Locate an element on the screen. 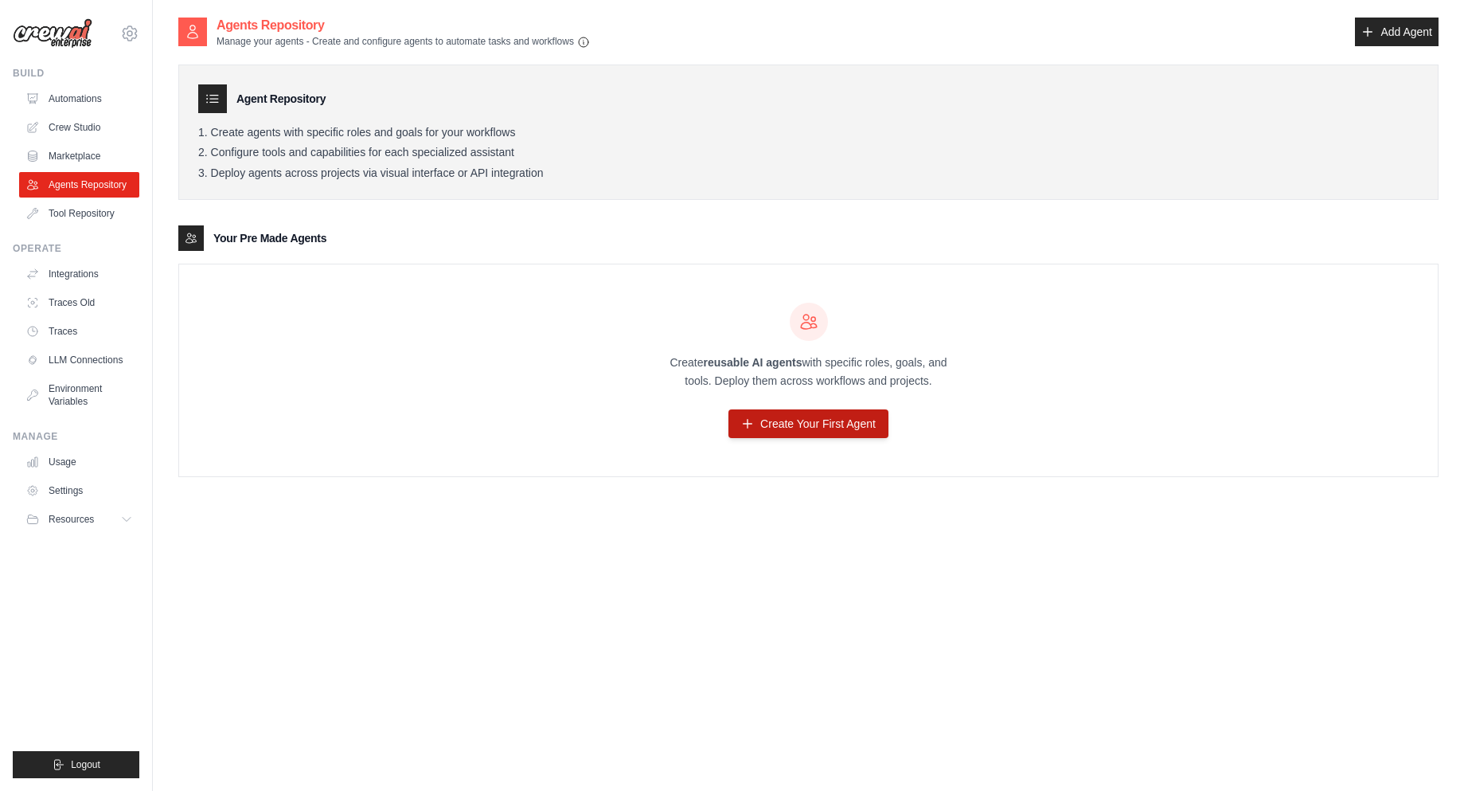 Image resolution: width=1464 pixels, height=791 pixels. a: LLM Connections is located at coordinates (79, 360).